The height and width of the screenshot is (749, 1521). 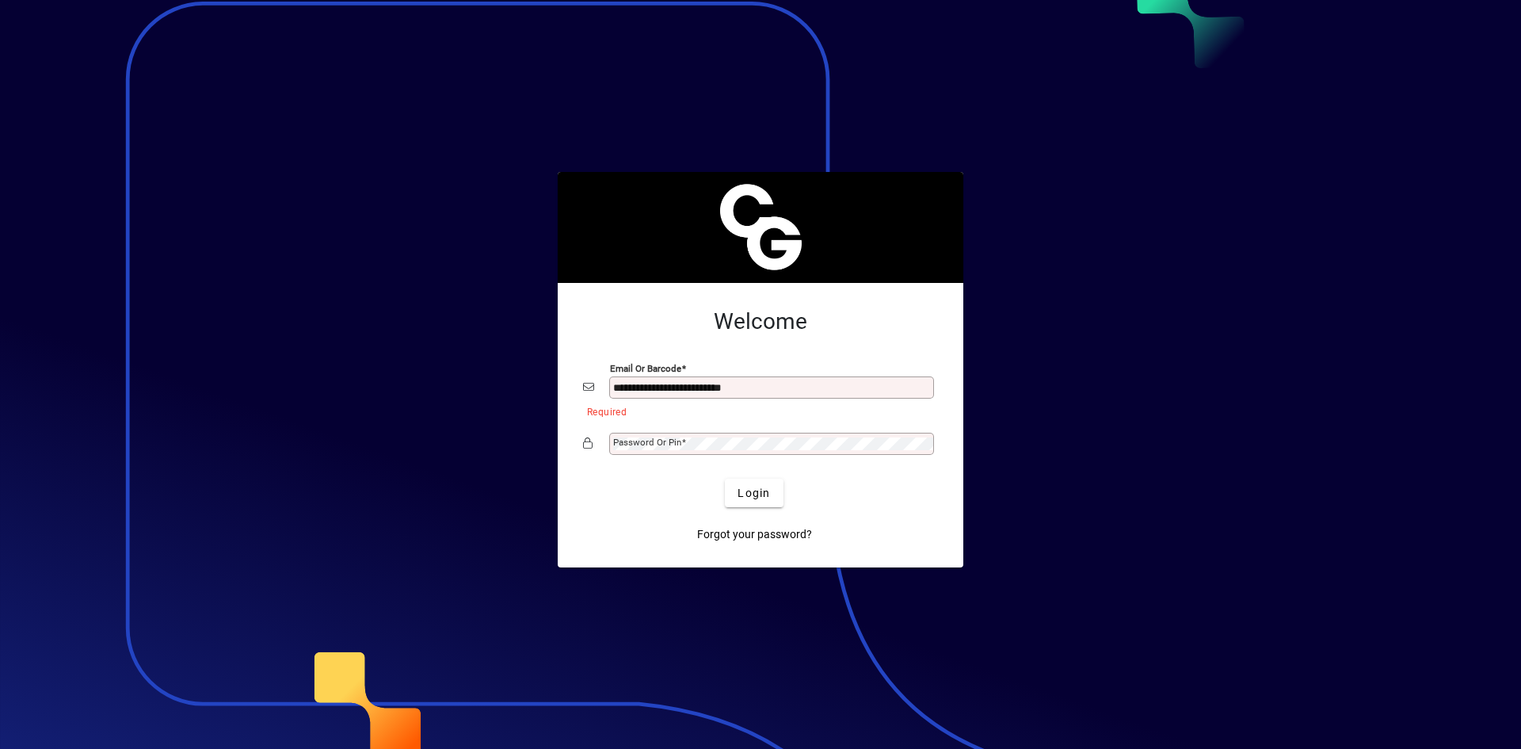 What do you see at coordinates (754, 534) in the screenshot?
I see `a: Forgot your password?` at bounding box center [754, 534].